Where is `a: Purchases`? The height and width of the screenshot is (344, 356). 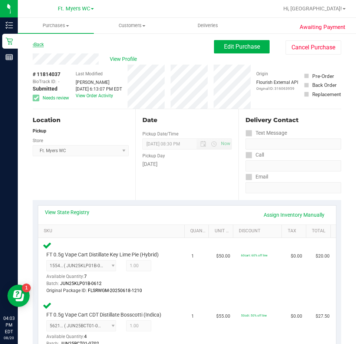
a: Purchases is located at coordinates (56, 26).